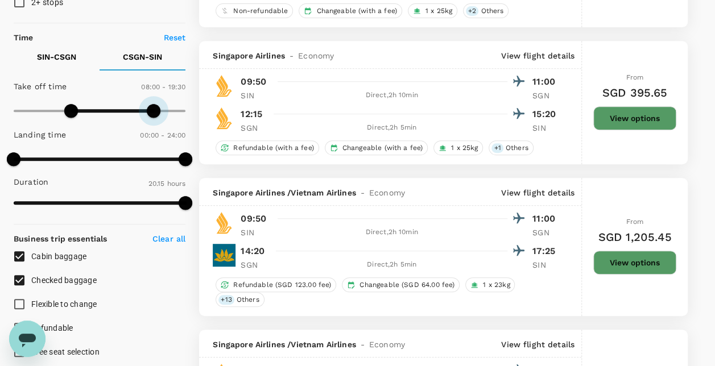 Image resolution: width=715 pixels, height=366 pixels. Describe the element at coordinates (260, 11) in the screenshot. I see `span: Non-refundable` at that location.